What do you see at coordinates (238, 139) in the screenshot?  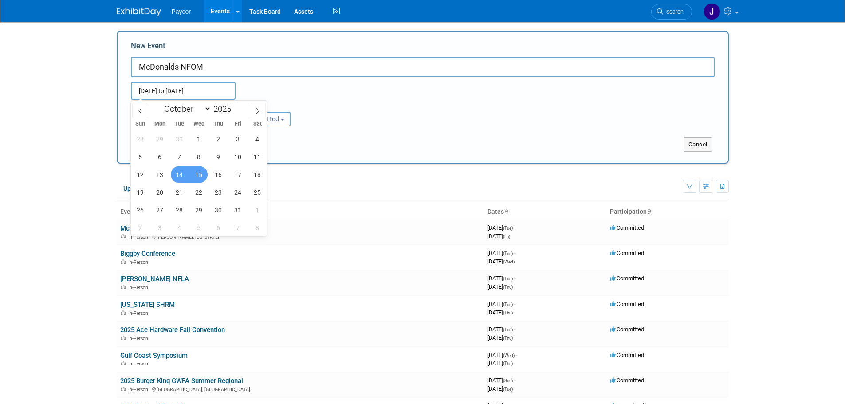 I see `span: October 3, 2025` at bounding box center [238, 139].